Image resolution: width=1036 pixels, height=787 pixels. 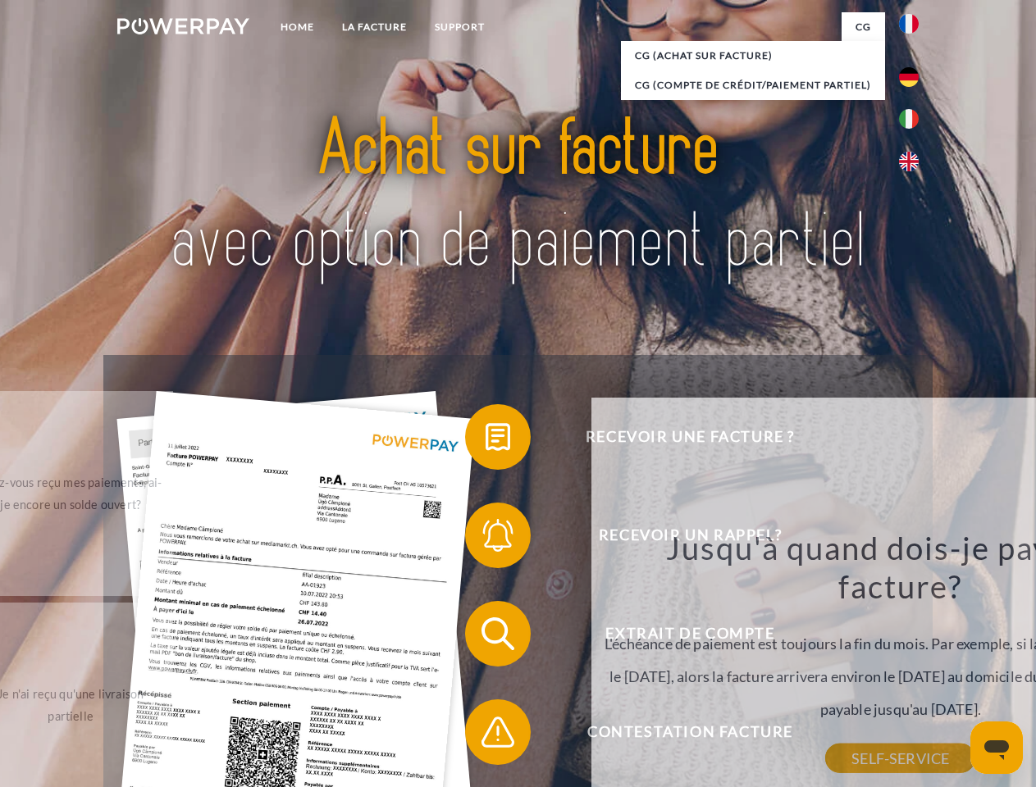 I want to click on img: qb_warning.svg, so click(x=498, y=732).